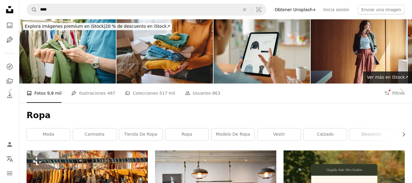  I want to click on a: Inicia sesión, so click(336, 10).